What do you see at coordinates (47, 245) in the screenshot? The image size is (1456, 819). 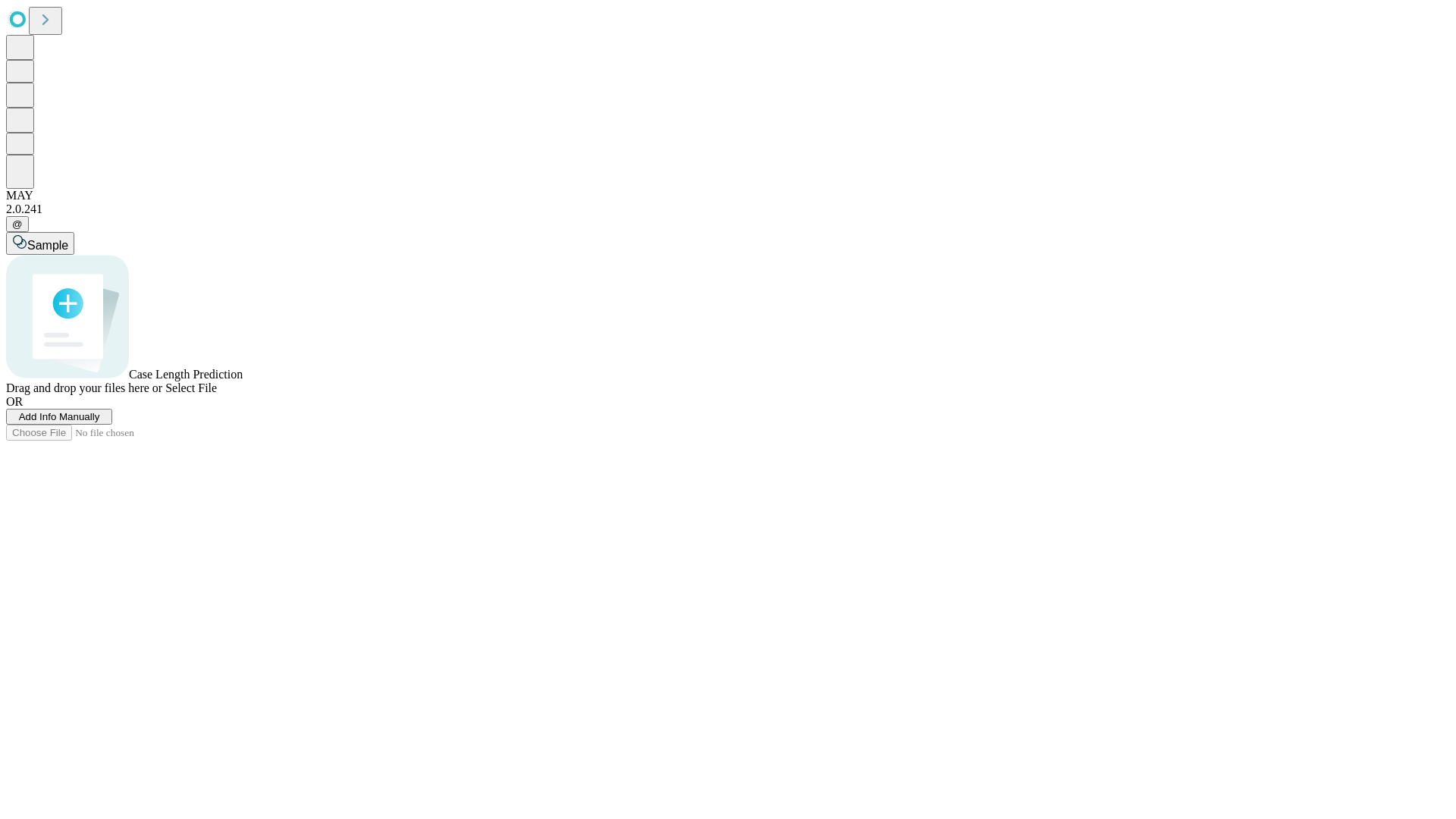 I see `span: Sample` at bounding box center [47, 245].